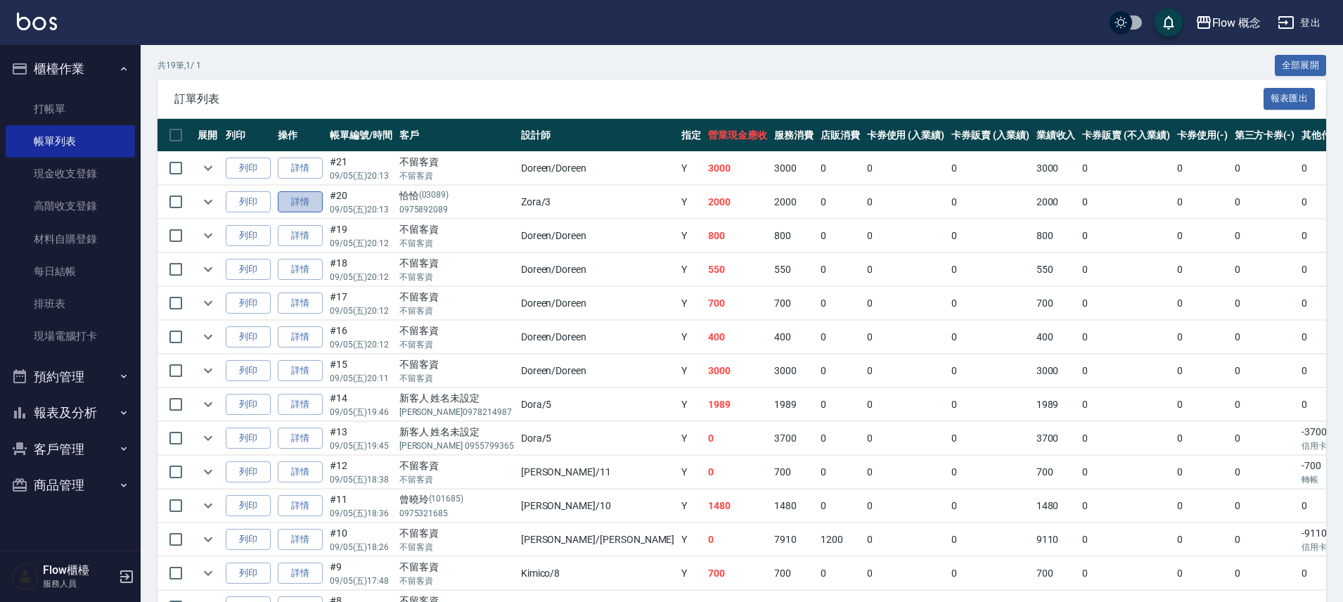 This screenshot has height=602, width=1343. What do you see at coordinates (456, 195) in the screenshot?
I see `div: 恰恰` at bounding box center [456, 195].